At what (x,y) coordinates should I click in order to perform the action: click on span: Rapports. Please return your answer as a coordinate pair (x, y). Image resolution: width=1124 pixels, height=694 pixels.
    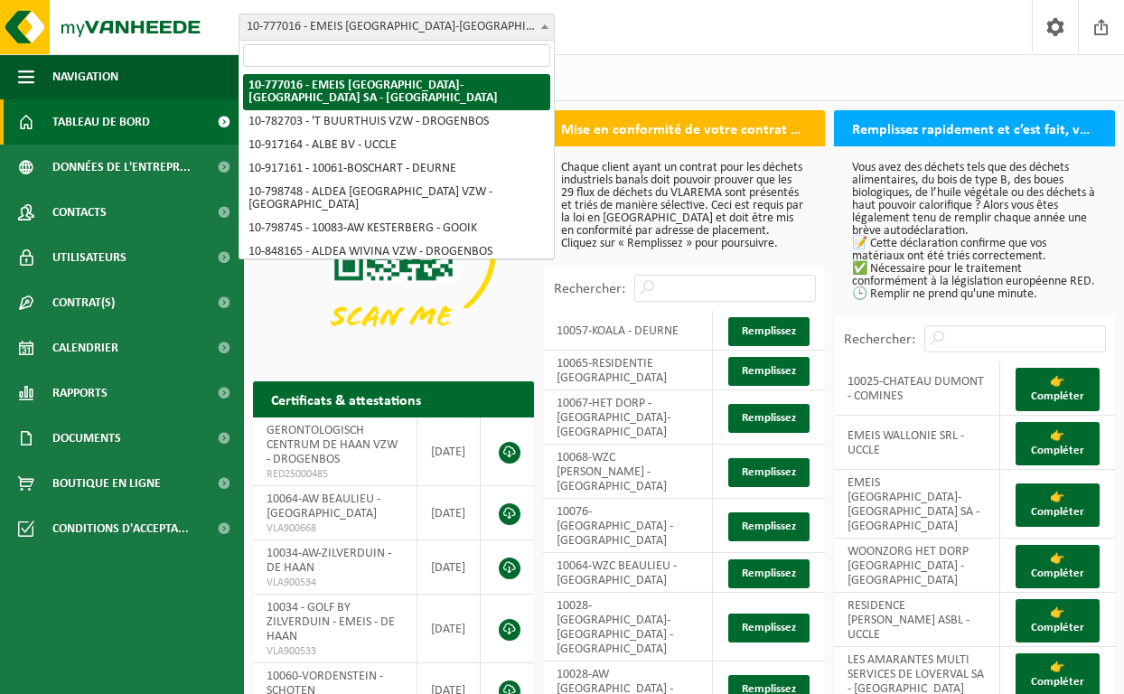
    Looking at the image, I should click on (80, 393).